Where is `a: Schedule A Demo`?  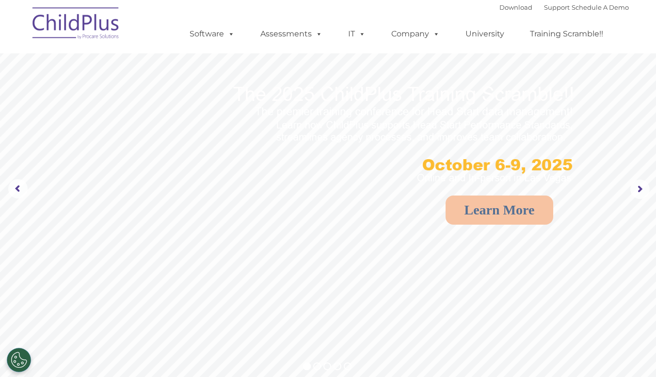 a: Schedule A Demo is located at coordinates (600, 7).